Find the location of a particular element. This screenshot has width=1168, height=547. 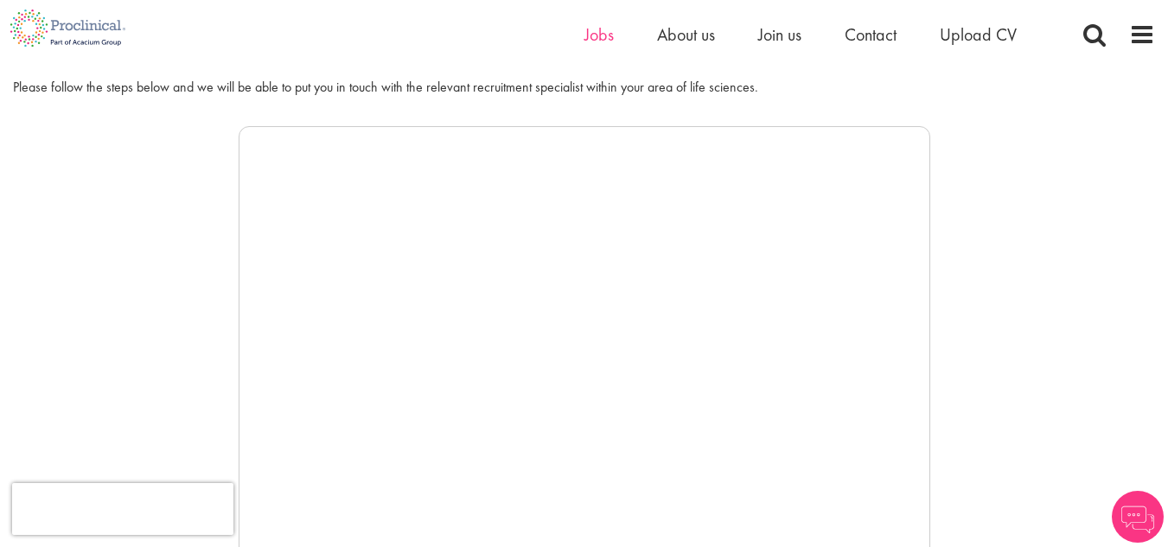

h2: Start getting matched with new jobs as soon as they become available is located at coordinates (584, 49).